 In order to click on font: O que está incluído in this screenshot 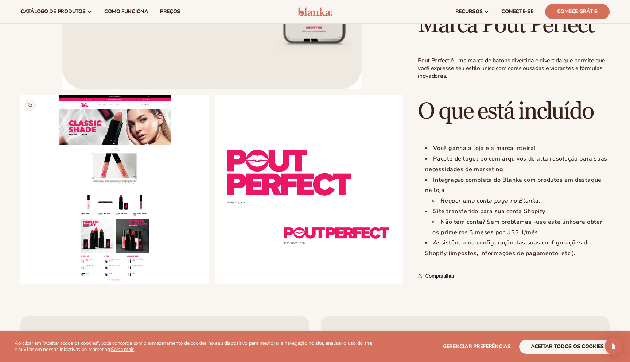, I will do `click(505, 111)`.